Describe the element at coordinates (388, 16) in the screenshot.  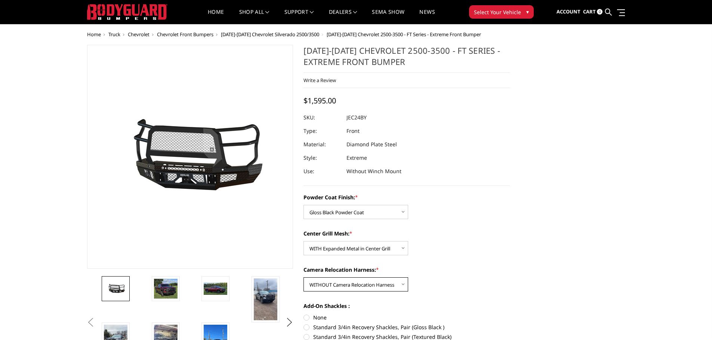
I see `a: SEMA Show` at that location.